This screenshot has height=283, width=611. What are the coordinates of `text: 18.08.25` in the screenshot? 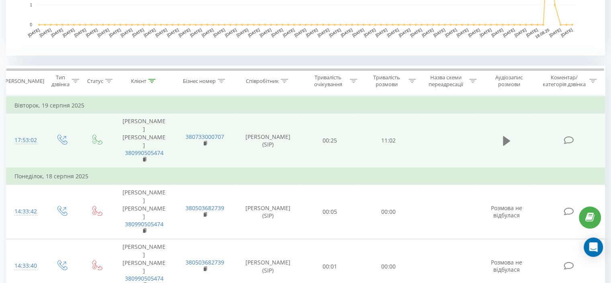 It's located at (543, 33).